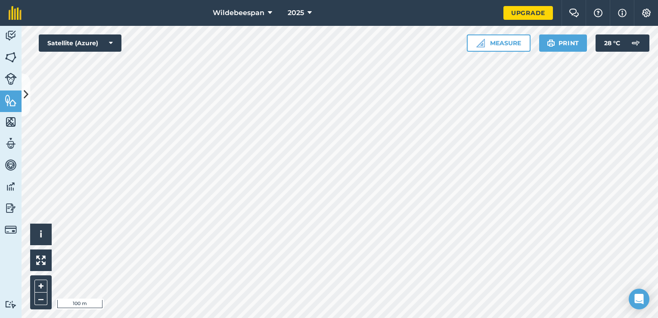  Describe the element at coordinates (296, 13) in the screenshot. I see `span: 2025` at that location.